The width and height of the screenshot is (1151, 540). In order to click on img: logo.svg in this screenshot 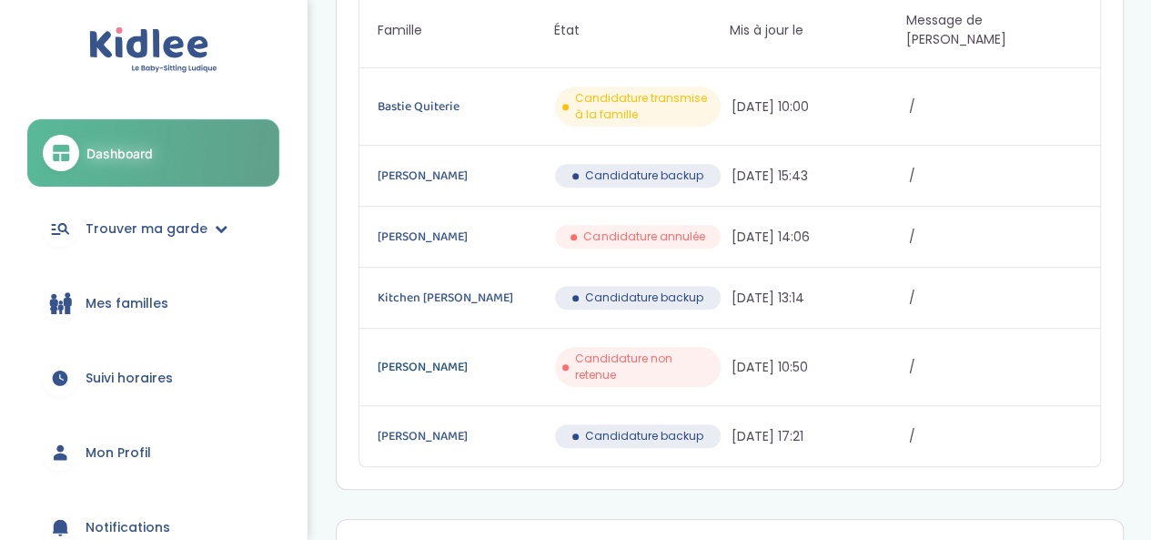, I will do `click(153, 50)`.